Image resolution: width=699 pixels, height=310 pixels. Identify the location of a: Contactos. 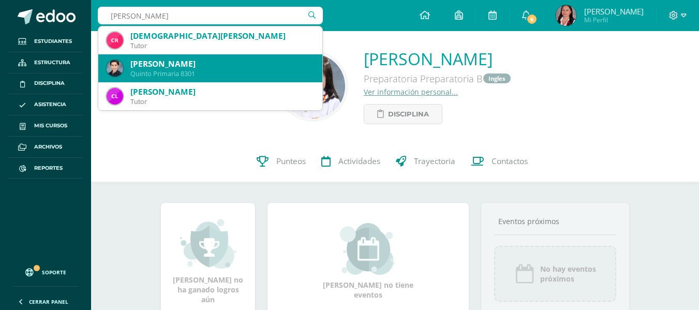
(500, 162).